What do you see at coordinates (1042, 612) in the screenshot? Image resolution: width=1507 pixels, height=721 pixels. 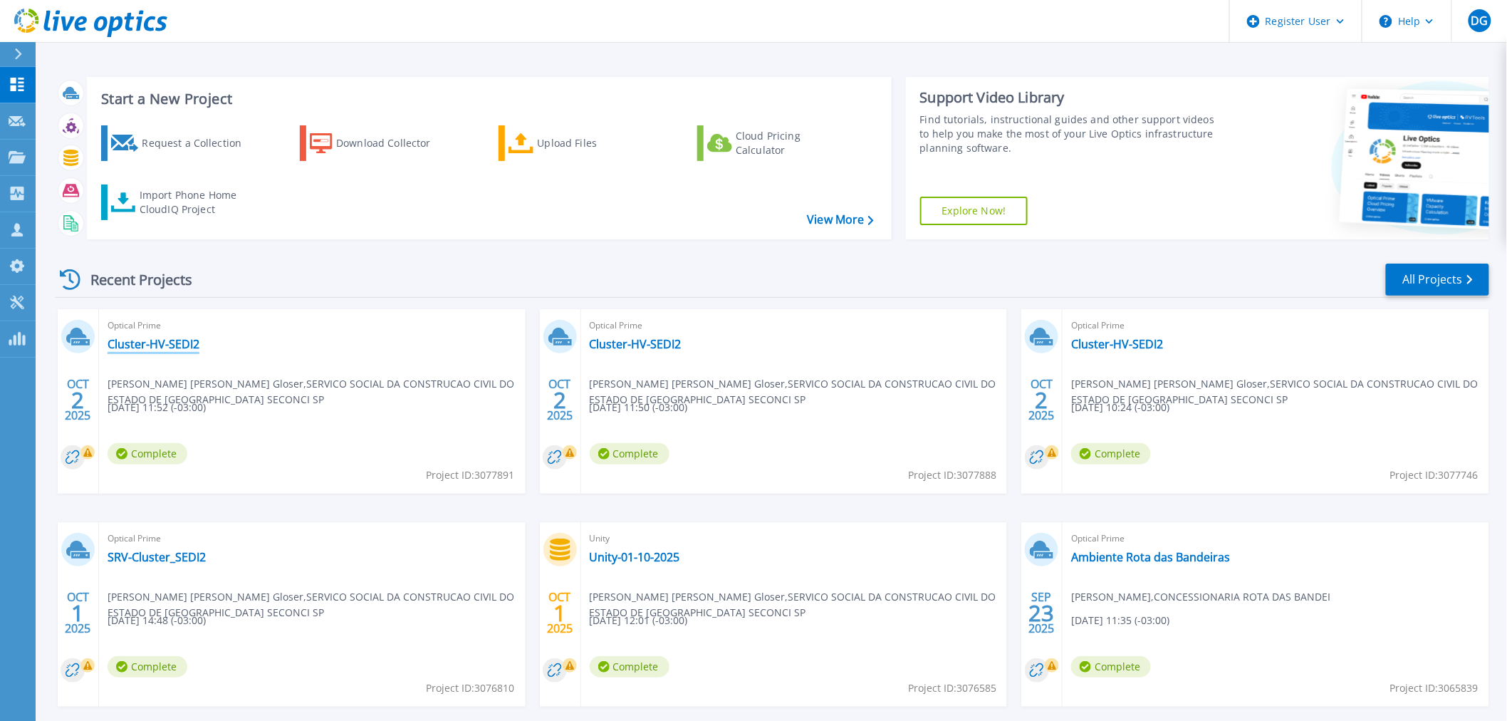 I see `div: SEP 2025` at bounding box center [1042, 612].